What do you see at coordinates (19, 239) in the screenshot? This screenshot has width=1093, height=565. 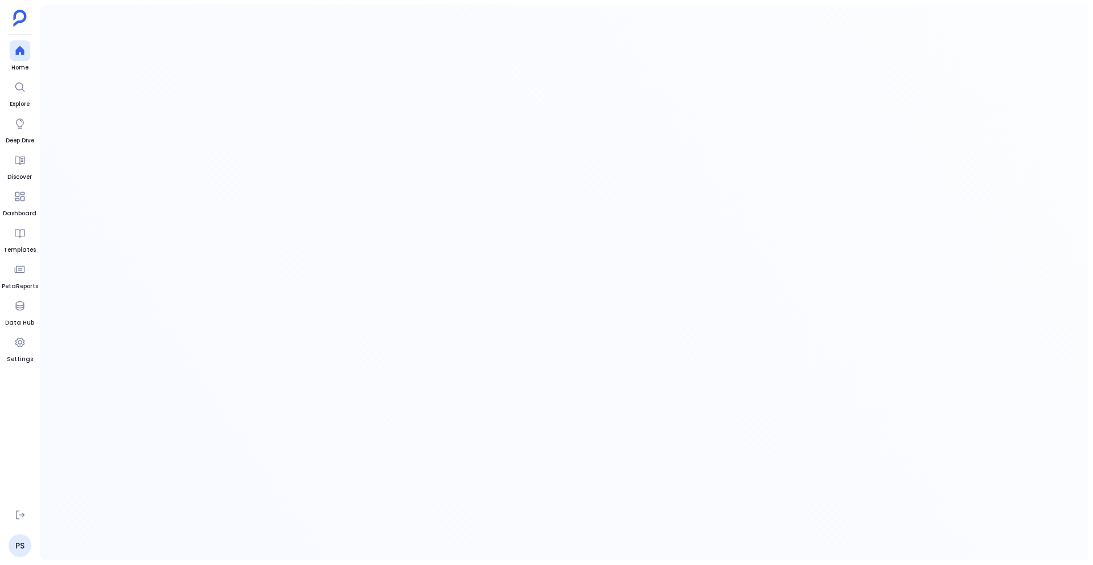 I see `a: Templates` at bounding box center [19, 239].